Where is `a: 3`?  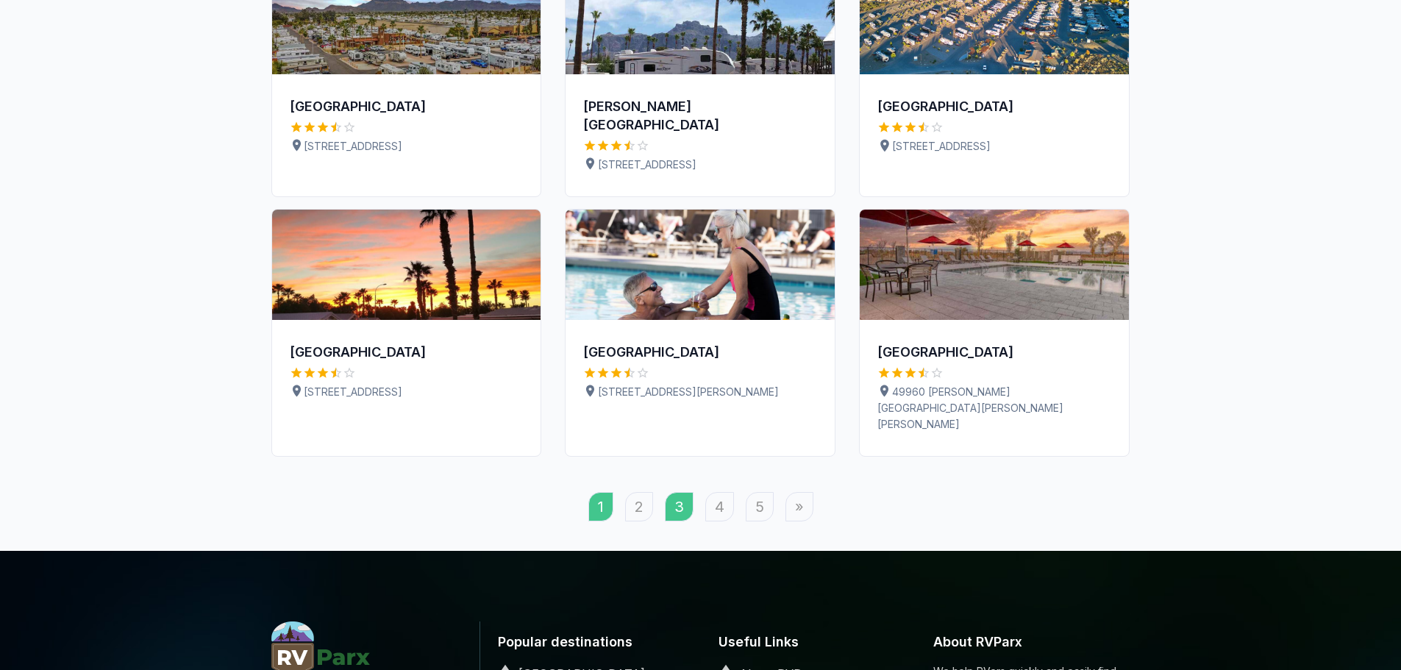 a: 3 is located at coordinates (679, 507).